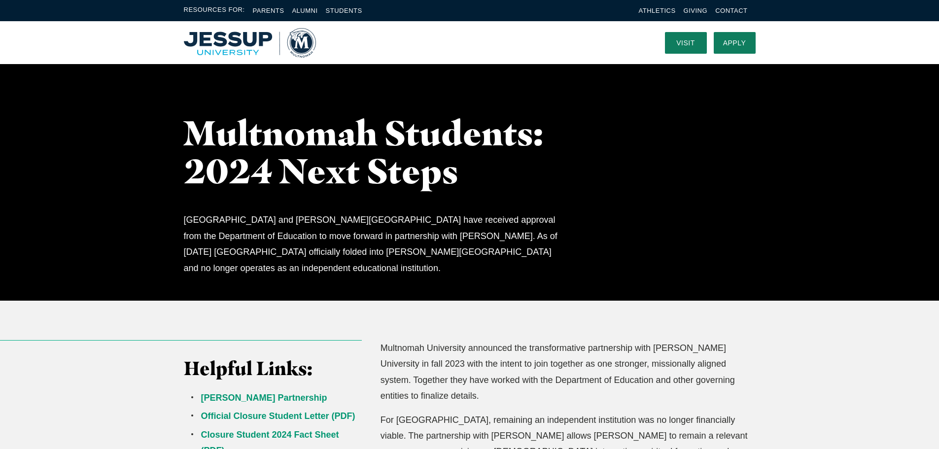  I want to click on h1: Multnomah Students: 2024 Next Steps, so click(383, 152).